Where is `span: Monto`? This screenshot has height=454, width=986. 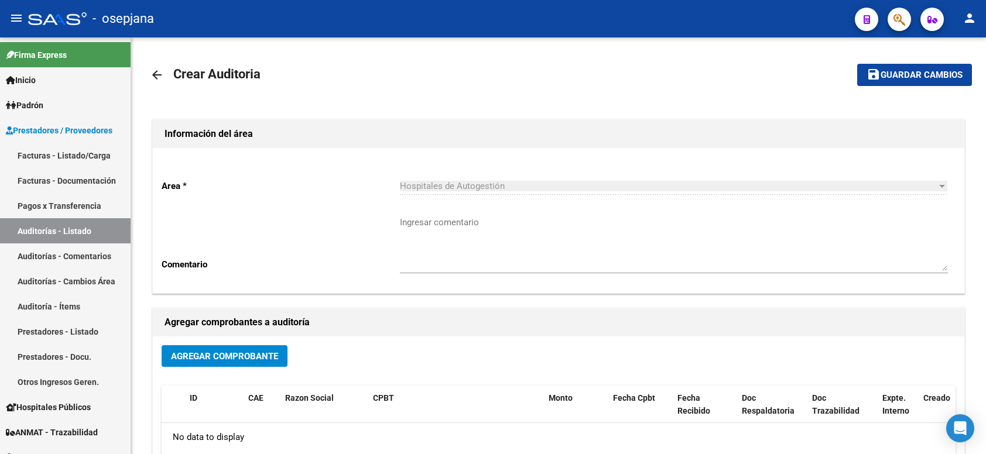 span: Monto is located at coordinates (560, 398).